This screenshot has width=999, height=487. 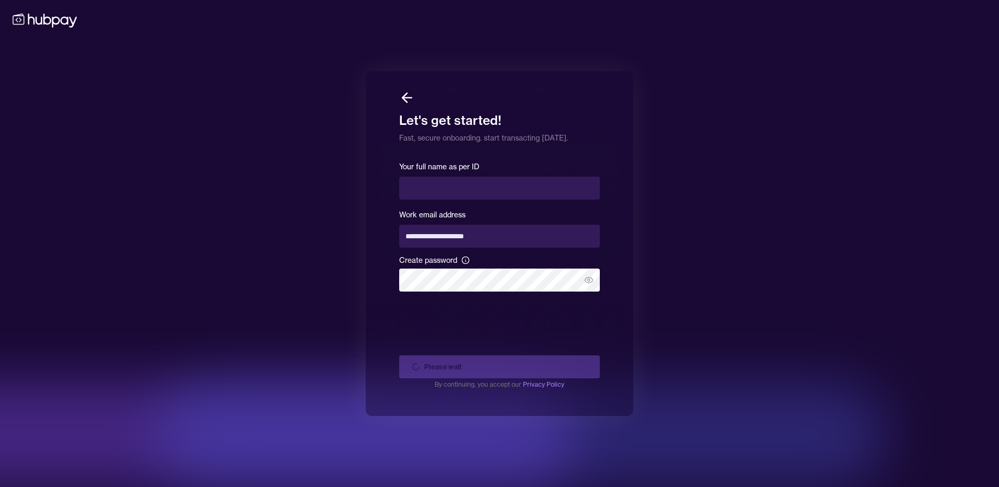 What do you see at coordinates (500, 117) in the screenshot?
I see `h1: Let's get started!` at bounding box center [500, 117].